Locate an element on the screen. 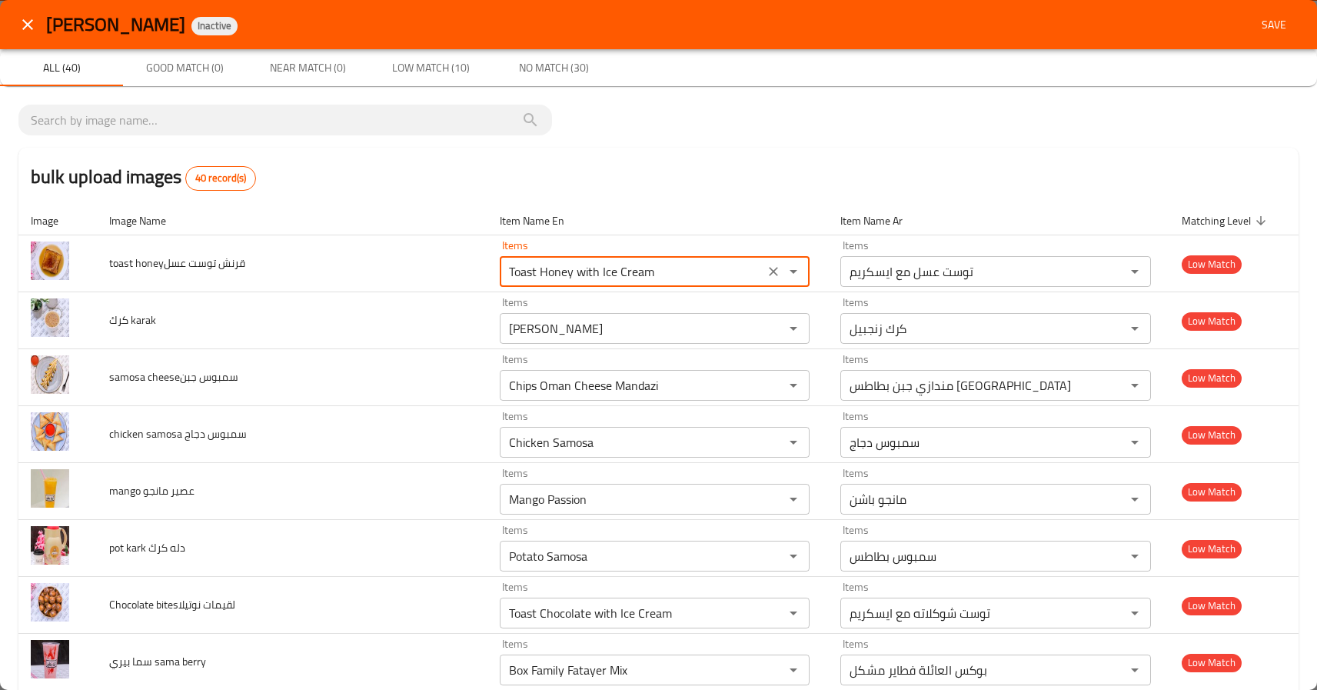 This screenshot has height=690, width=1317. span: toast honeyقرنش توست عسل is located at coordinates (177, 263).